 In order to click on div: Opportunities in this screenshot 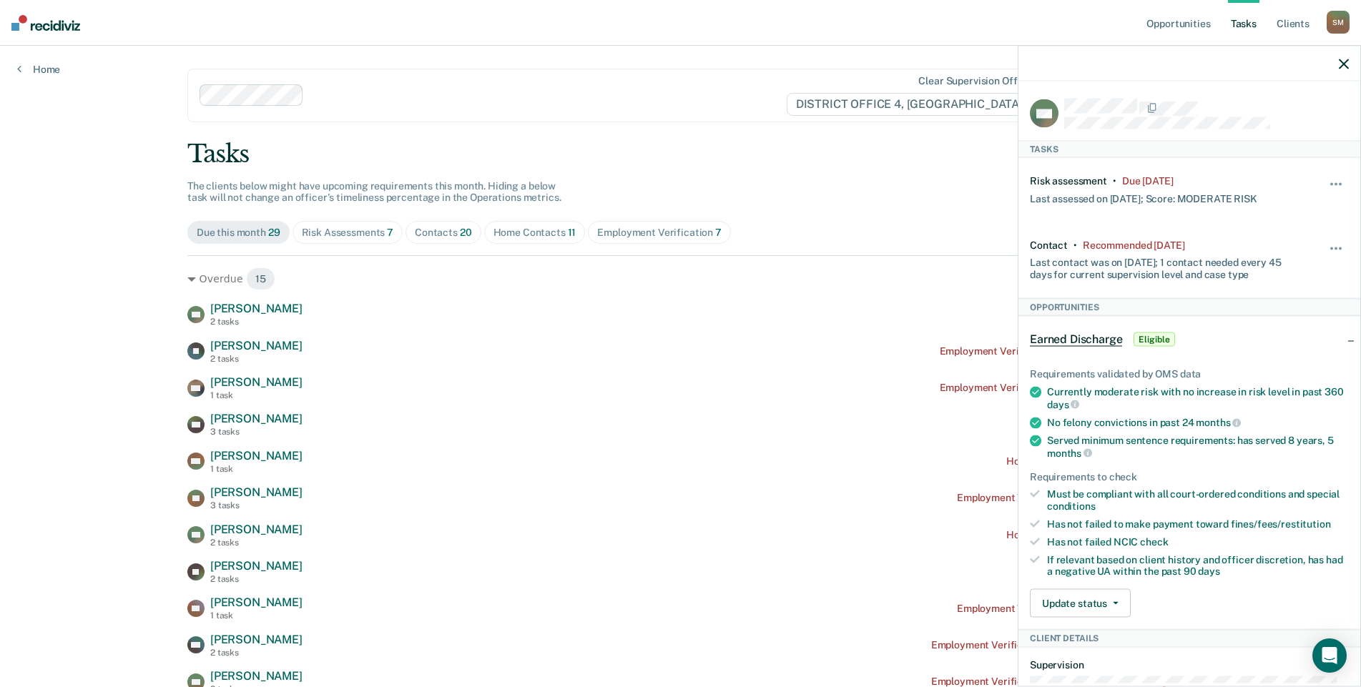, I will do `click(1189, 308)`.